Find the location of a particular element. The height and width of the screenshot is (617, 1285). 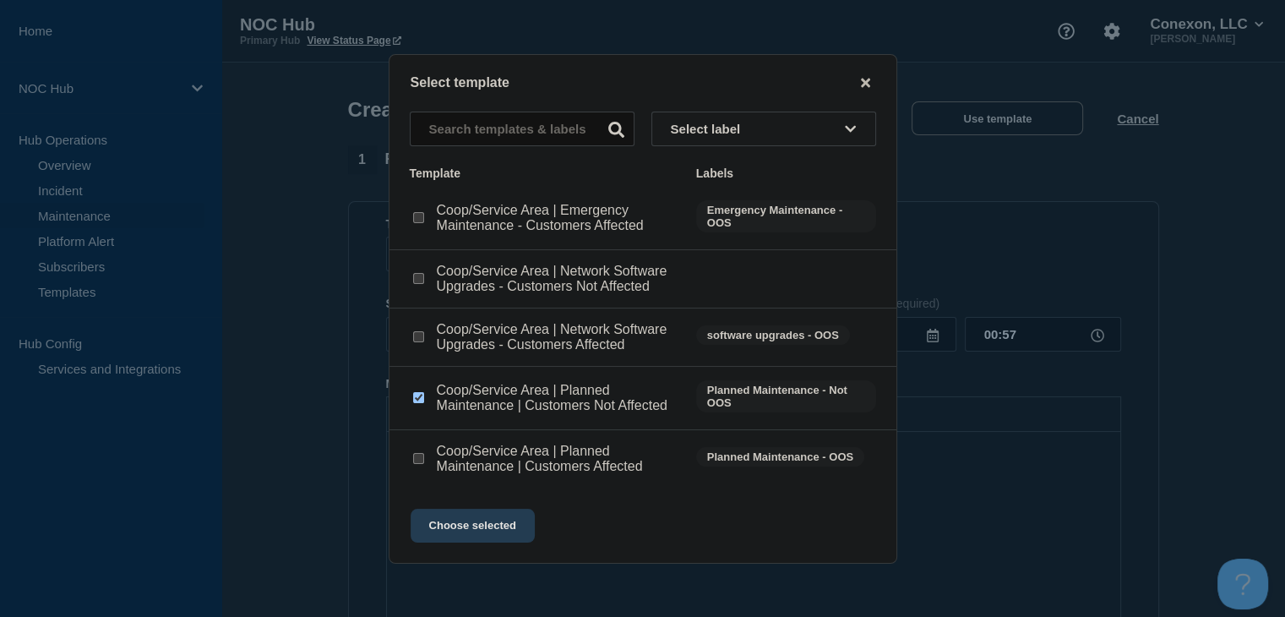

p: Coop/Service Area | Planned Maintenance | Customers Not Affected is located at coordinates (557, 398).